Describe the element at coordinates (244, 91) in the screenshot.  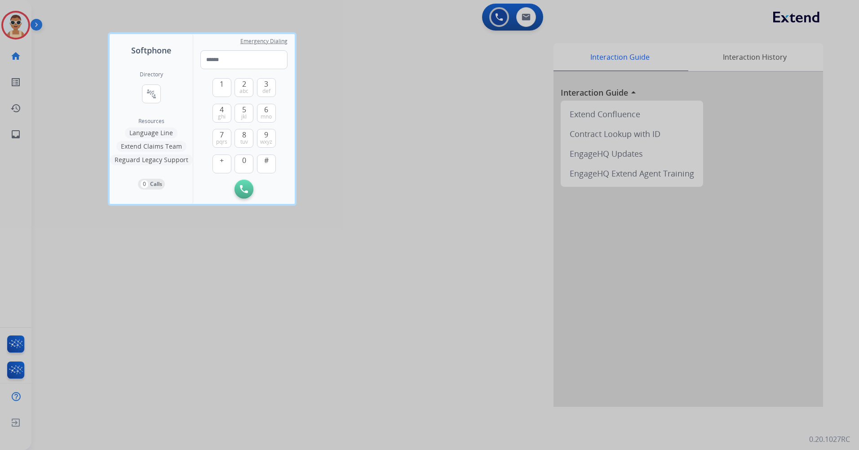
I see `span: abc` at that location.